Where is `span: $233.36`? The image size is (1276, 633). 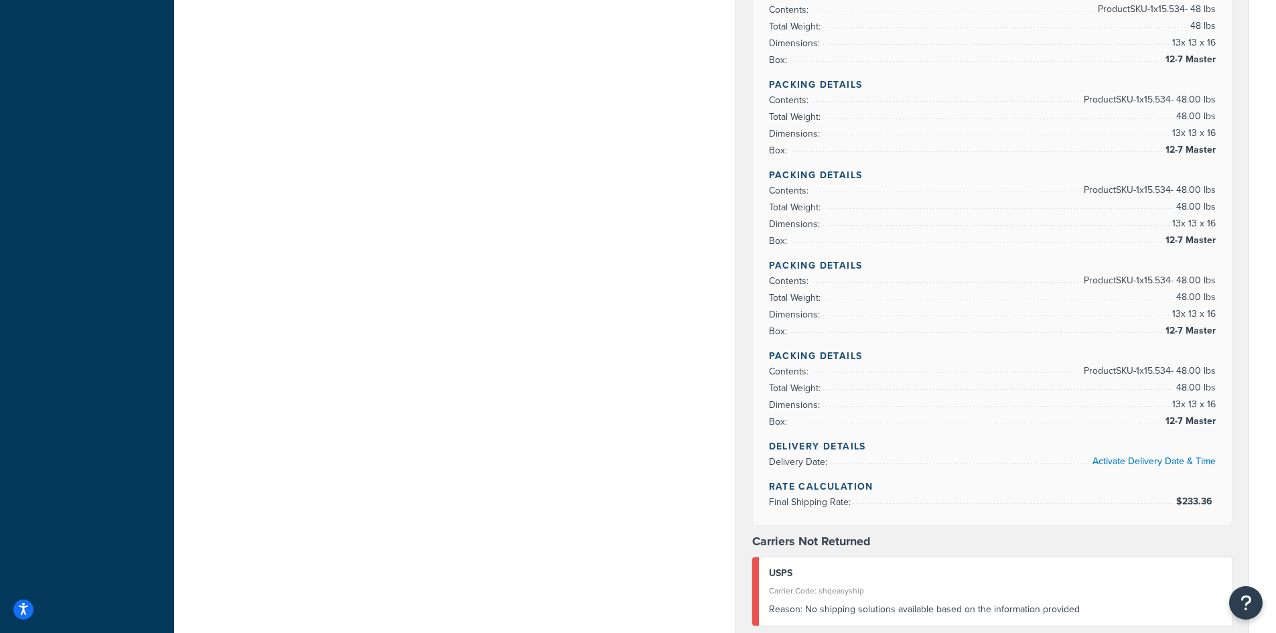
span: $233.36 is located at coordinates (1195, 501).